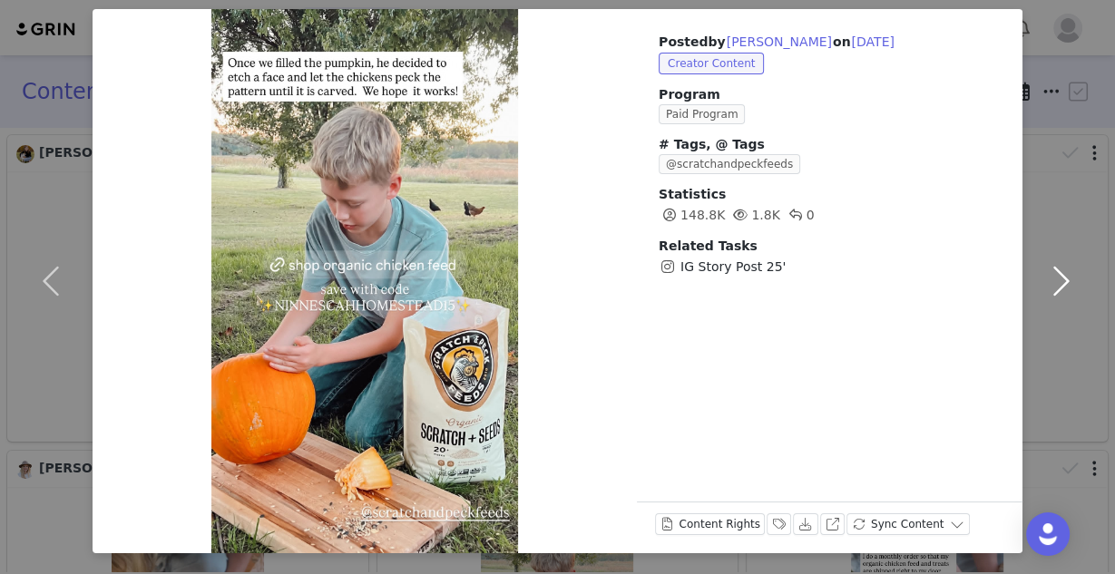 The width and height of the screenshot is (1115, 574). I want to click on span: Statistics, so click(692, 194).